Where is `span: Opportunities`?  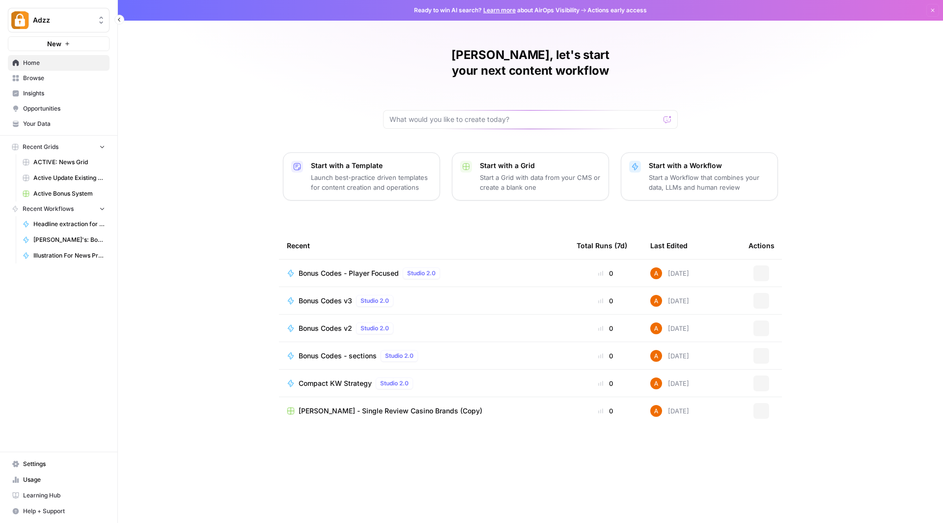 span: Opportunities is located at coordinates (64, 109).